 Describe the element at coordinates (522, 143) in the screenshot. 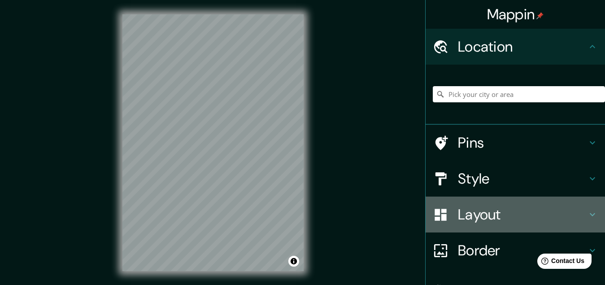

I see `h4: Pins` at that location.